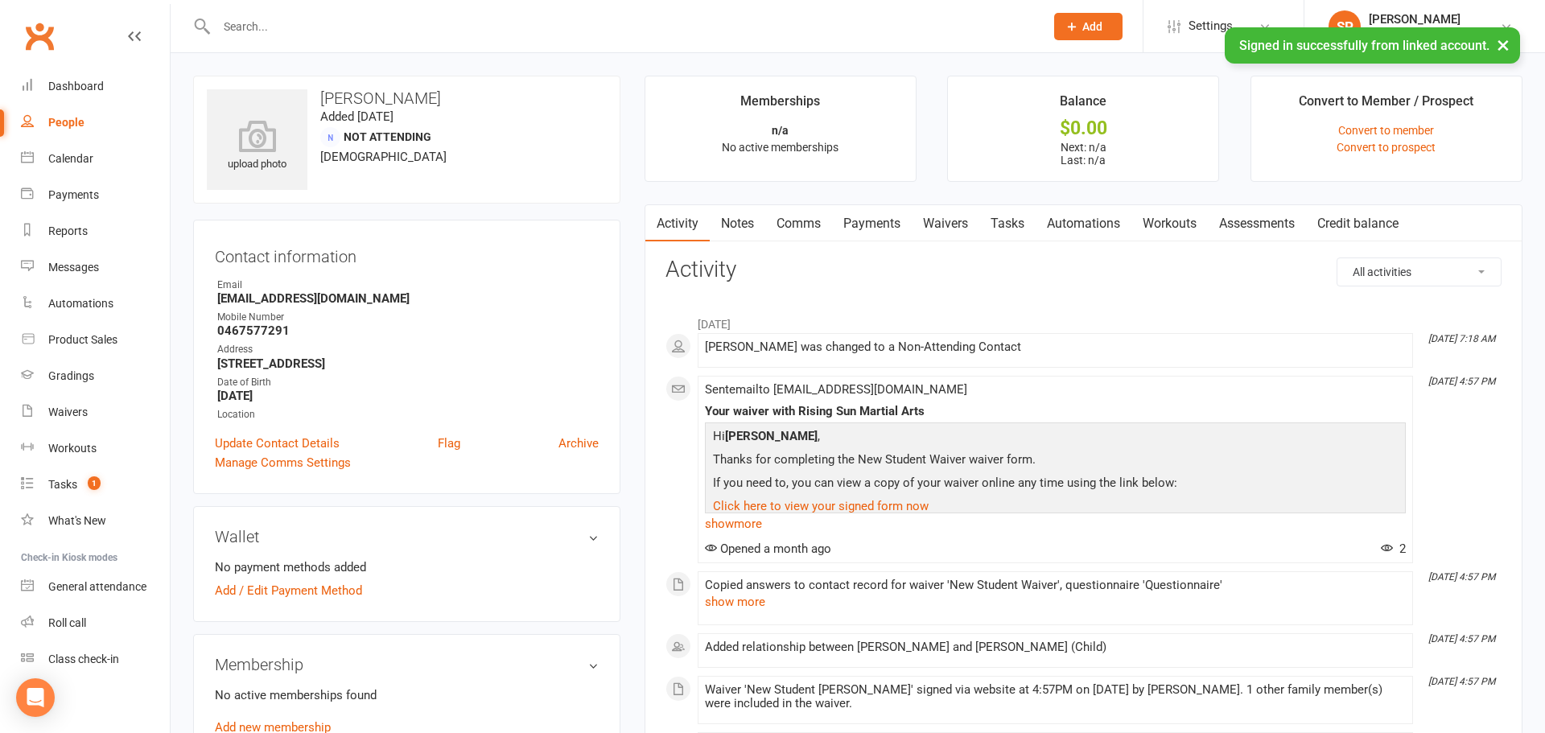  I want to click on div: General attendance, so click(97, 587).